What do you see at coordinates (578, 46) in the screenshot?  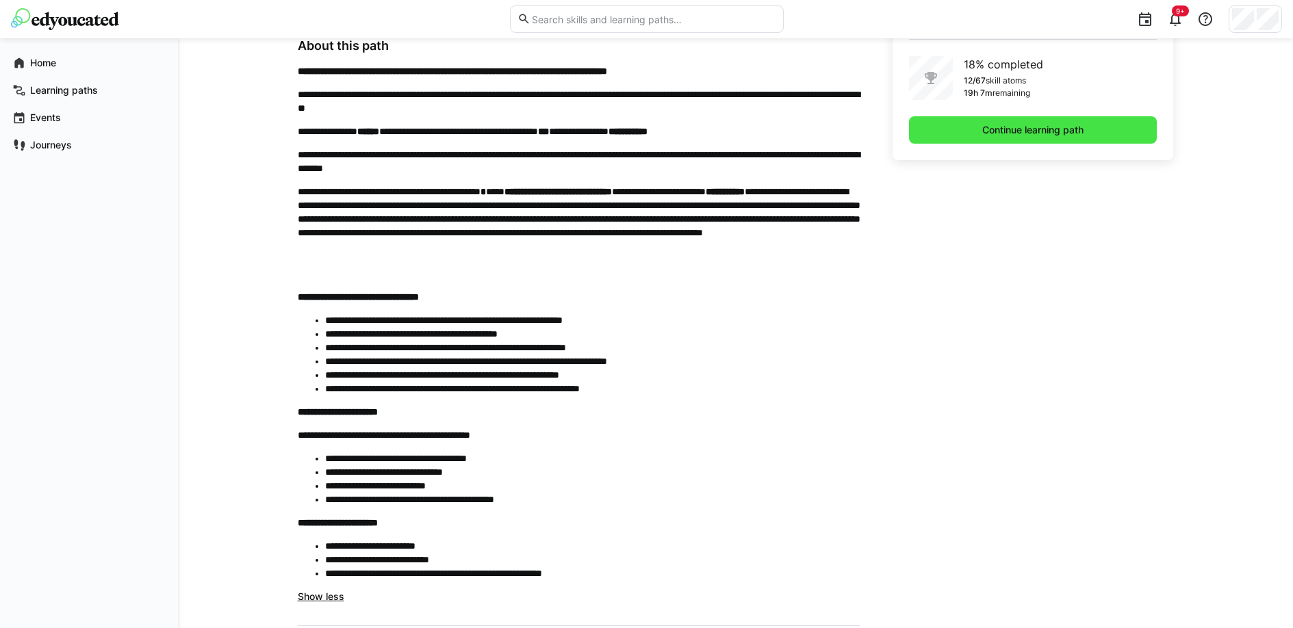 I see `h3: About this path` at bounding box center [578, 46].